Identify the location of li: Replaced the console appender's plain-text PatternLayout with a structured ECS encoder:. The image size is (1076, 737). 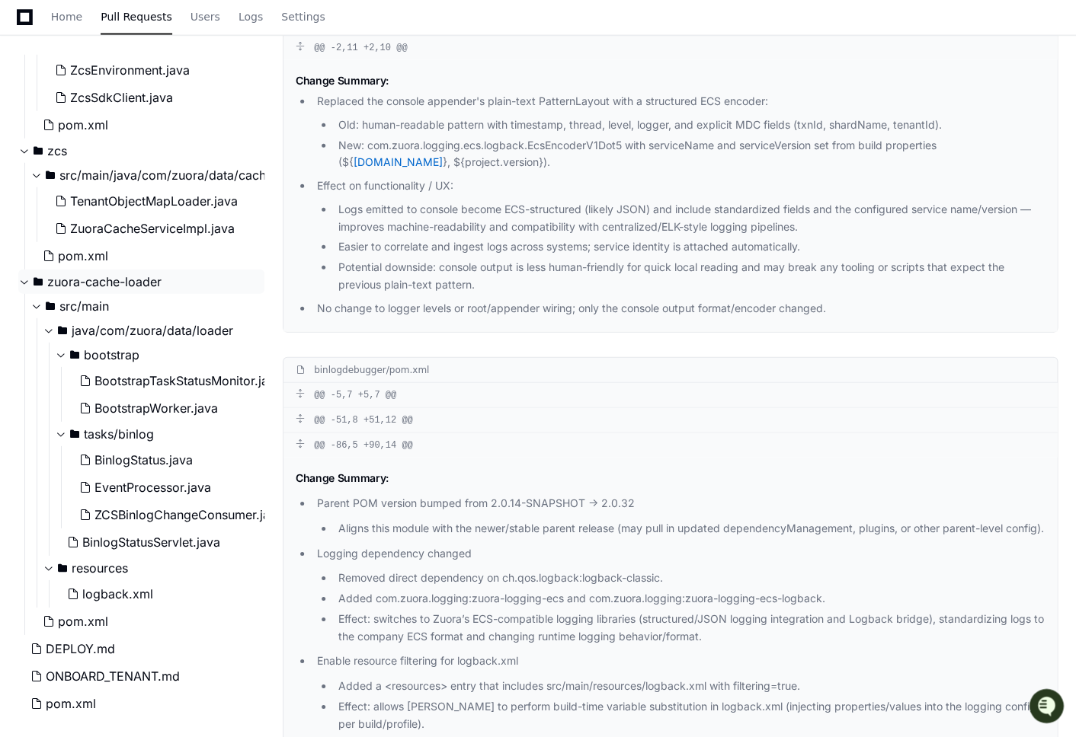
(678, 132).